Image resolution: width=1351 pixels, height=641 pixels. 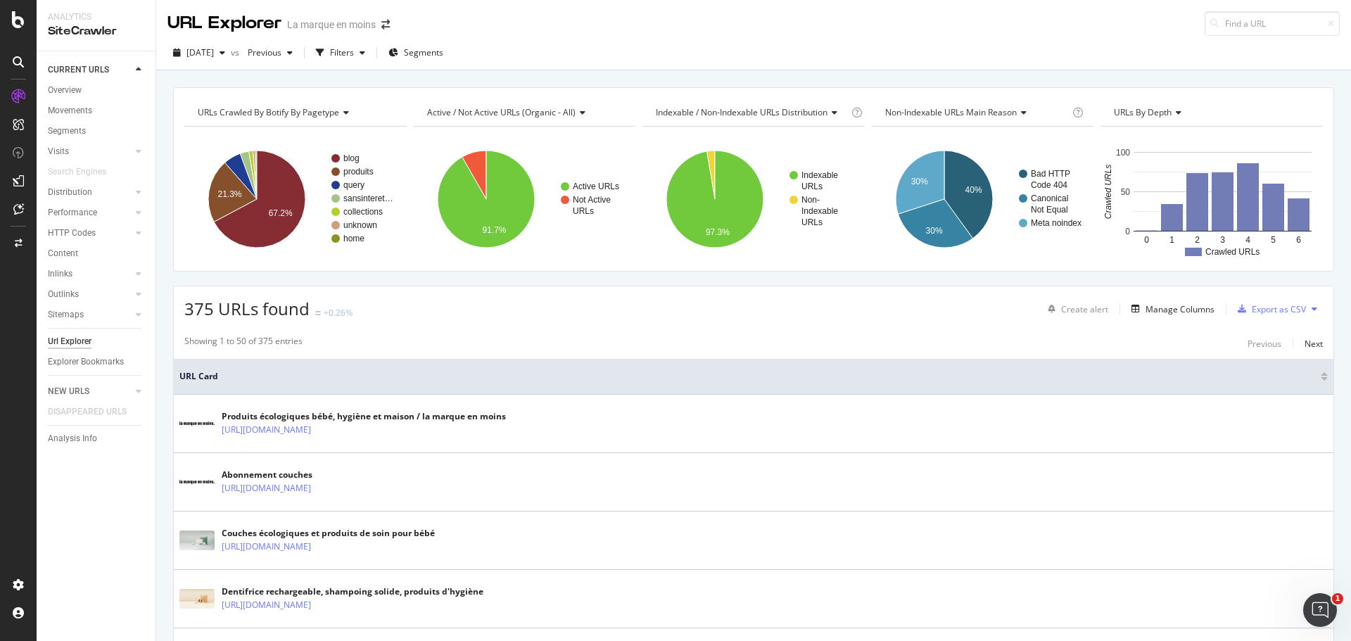 What do you see at coordinates (72, 438) in the screenshot?
I see `div: Analysis Info` at bounding box center [72, 438].